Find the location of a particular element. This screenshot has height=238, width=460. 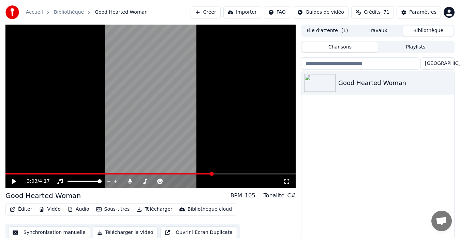

div: Bibliothèque cloud is located at coordinates (210, 209).